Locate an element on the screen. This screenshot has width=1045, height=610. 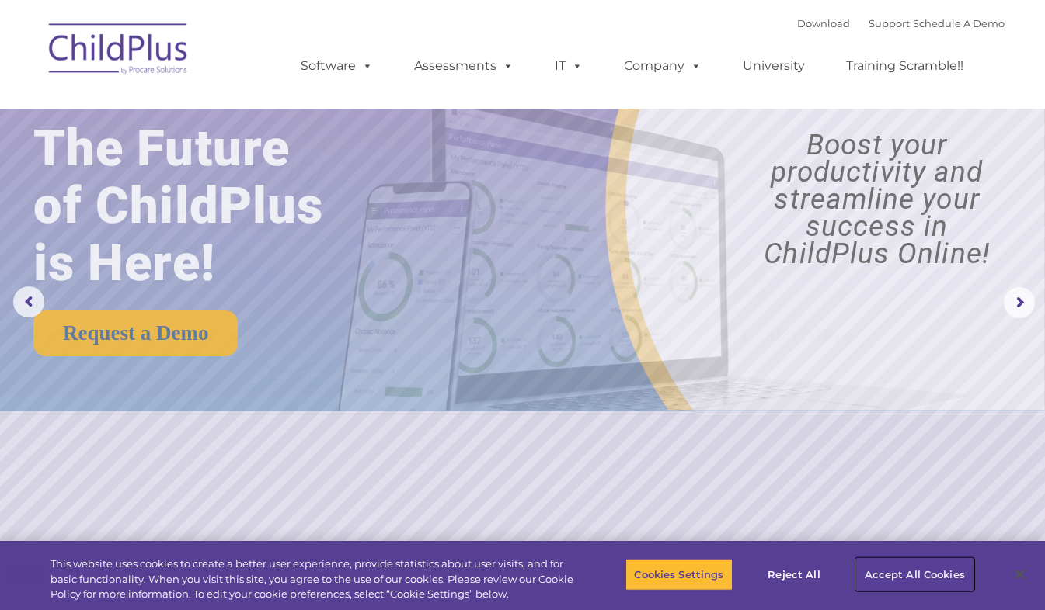
span: Phone number is located at coordinates (249, 172).